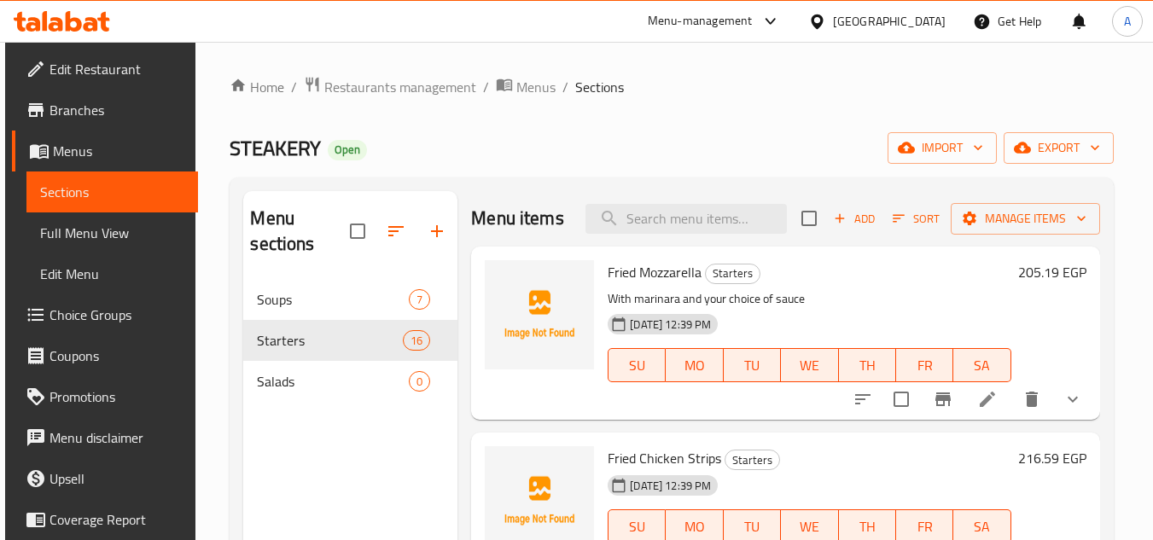 This screenshot has height=540, width=1153. What do you see at coordinates (347, 150) in the screenshot?
I see `div: Open` at bounding box center [347, 150].